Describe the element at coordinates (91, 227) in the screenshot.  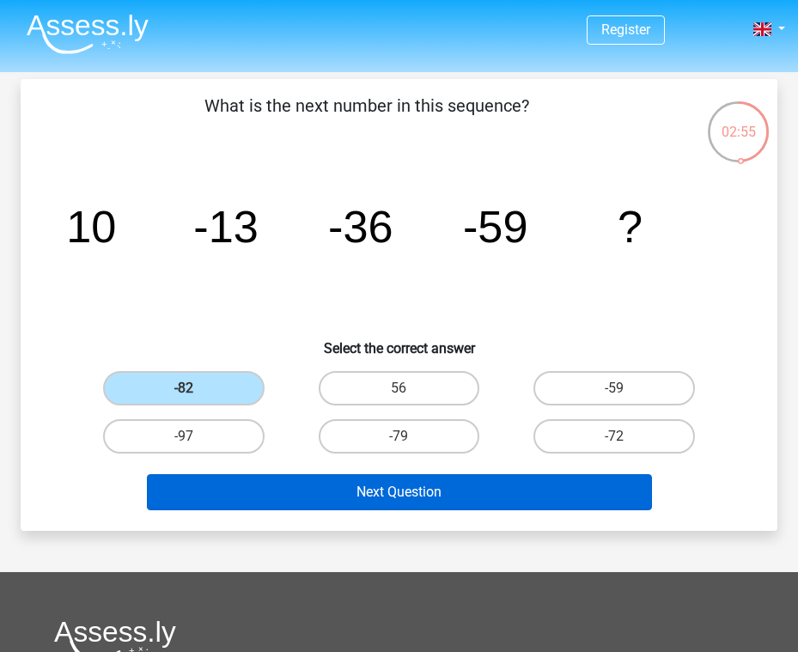
I see `tspan: 10` at that location.